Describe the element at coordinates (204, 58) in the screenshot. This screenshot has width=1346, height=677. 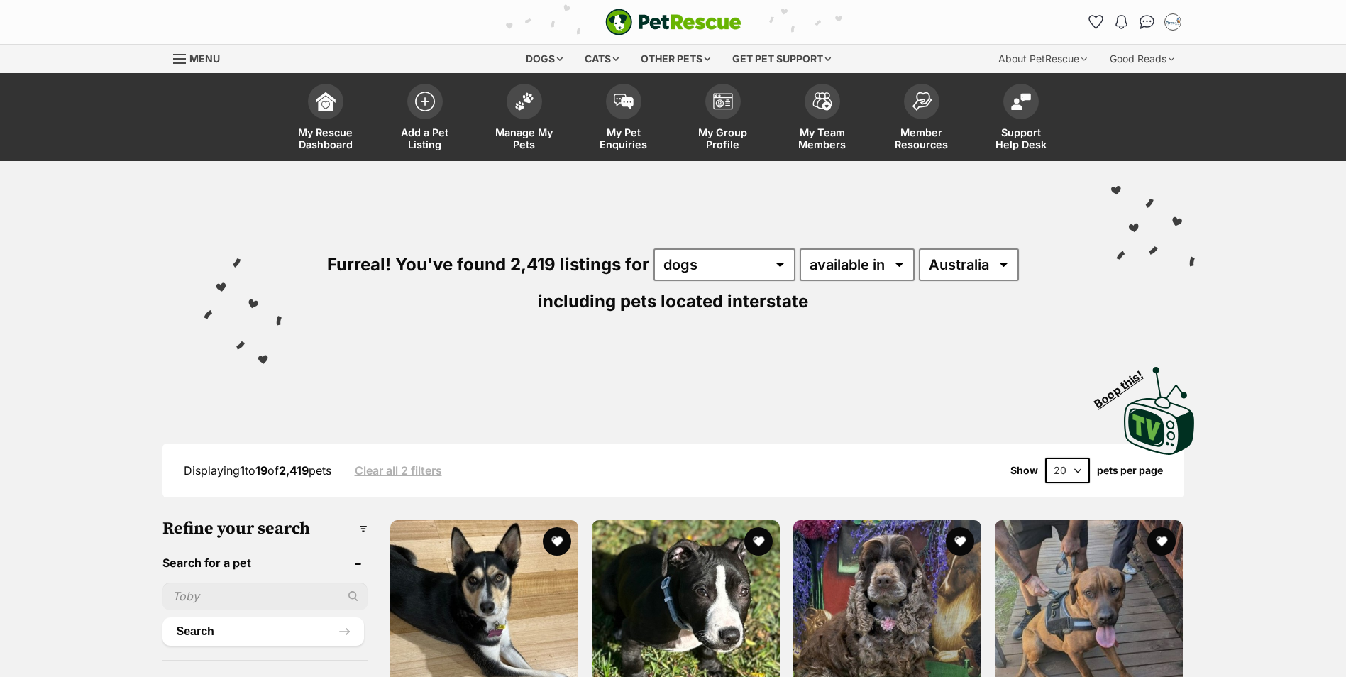
I see `span: Menu` at that location.